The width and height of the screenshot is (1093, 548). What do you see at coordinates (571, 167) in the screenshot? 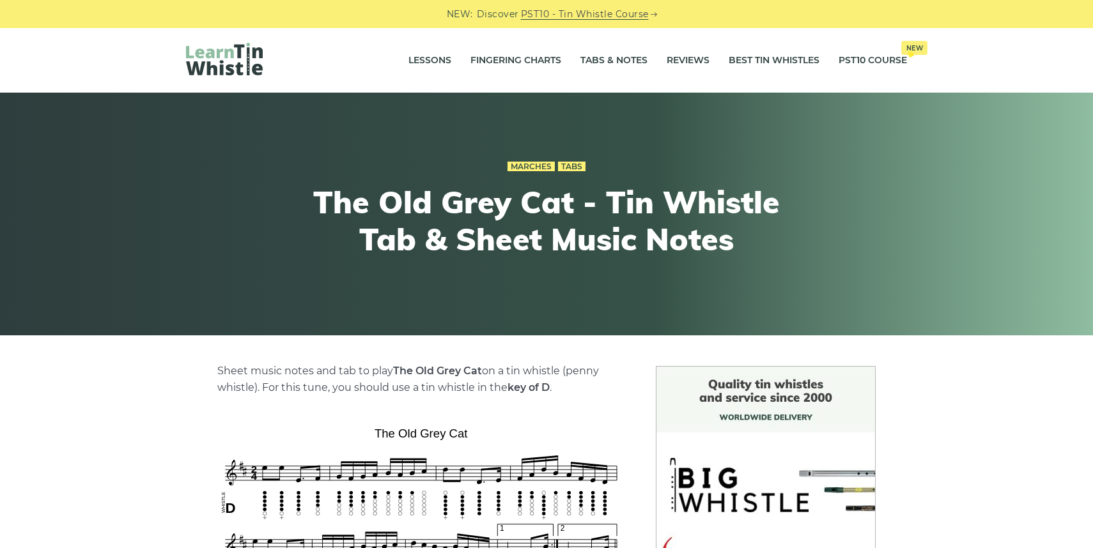
I see `a: Tabs` at bounding box center [571, 167].